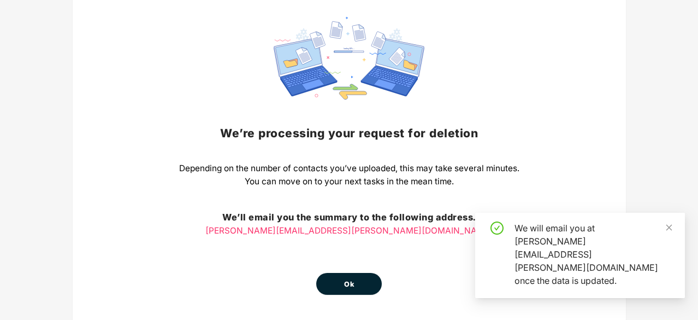  I want to click on span: check-circle, so click(497, 228).